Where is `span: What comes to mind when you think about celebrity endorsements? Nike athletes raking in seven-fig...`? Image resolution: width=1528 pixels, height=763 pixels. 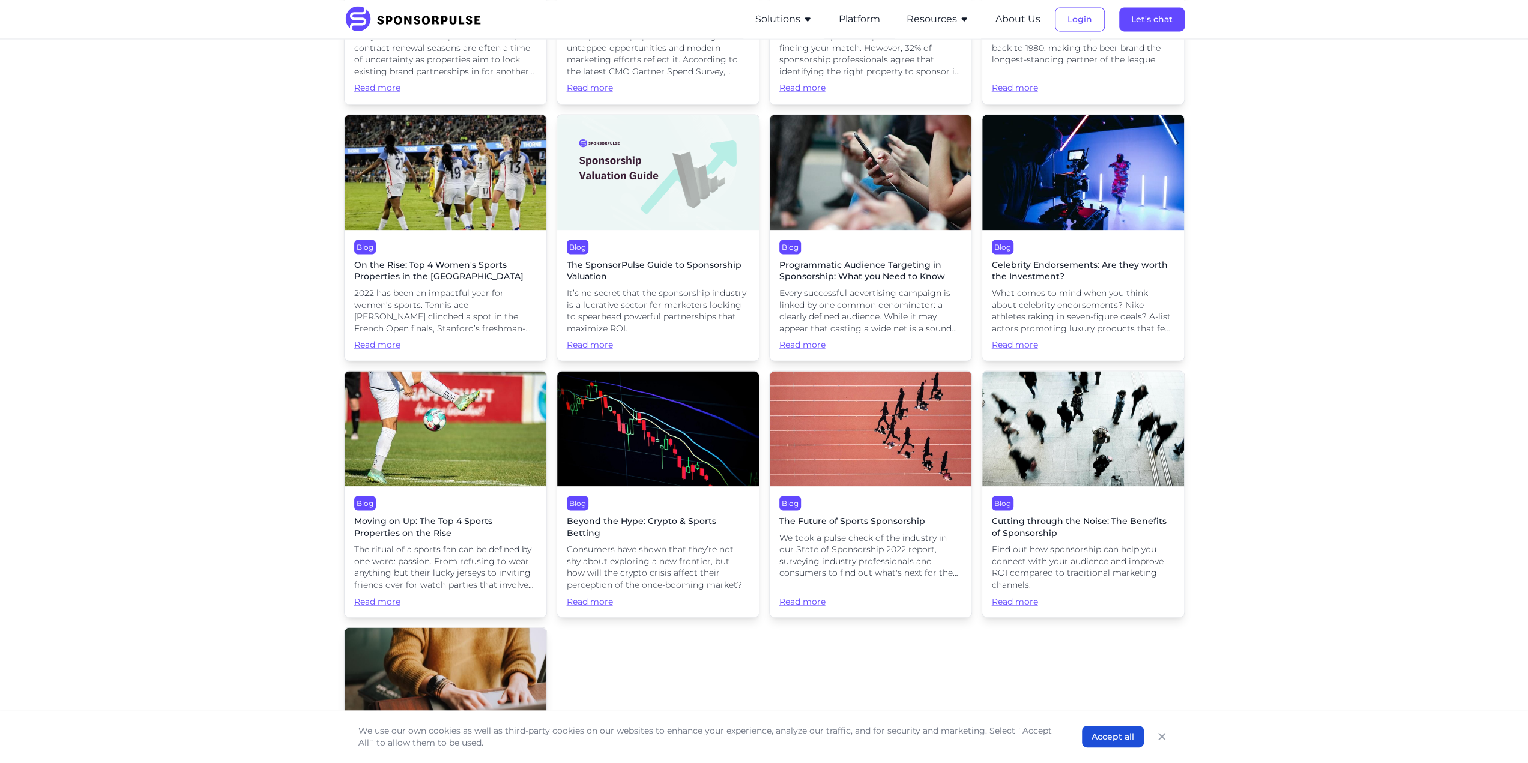
span: What comes to mind when you think about celebrity endorsements? Nike athletes raking in seven-fig... is located at coordinates (1083, 310).